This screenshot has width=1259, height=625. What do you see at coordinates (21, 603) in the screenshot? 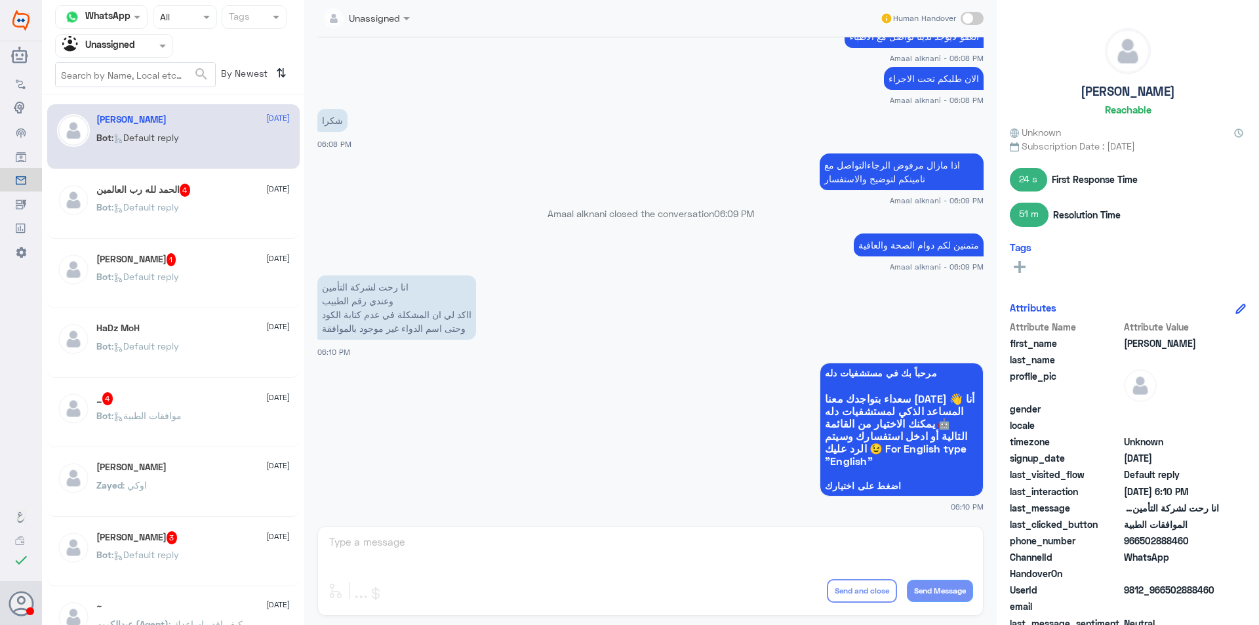
I see `button: Avatar` at bounding box center [21, 603].